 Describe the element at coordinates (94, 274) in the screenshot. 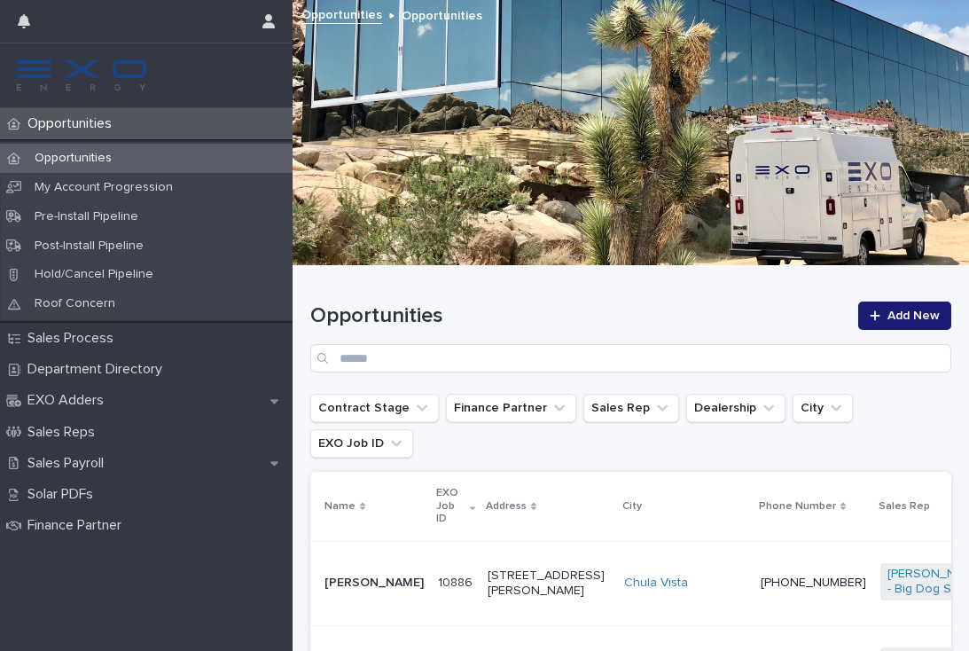

I see `p: Hold/Cancel Pipeline` at that location.